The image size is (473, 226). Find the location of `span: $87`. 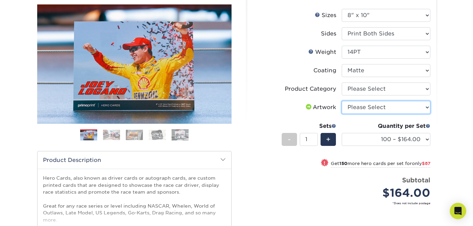

span: $87 is located at coordinates (426, 163).